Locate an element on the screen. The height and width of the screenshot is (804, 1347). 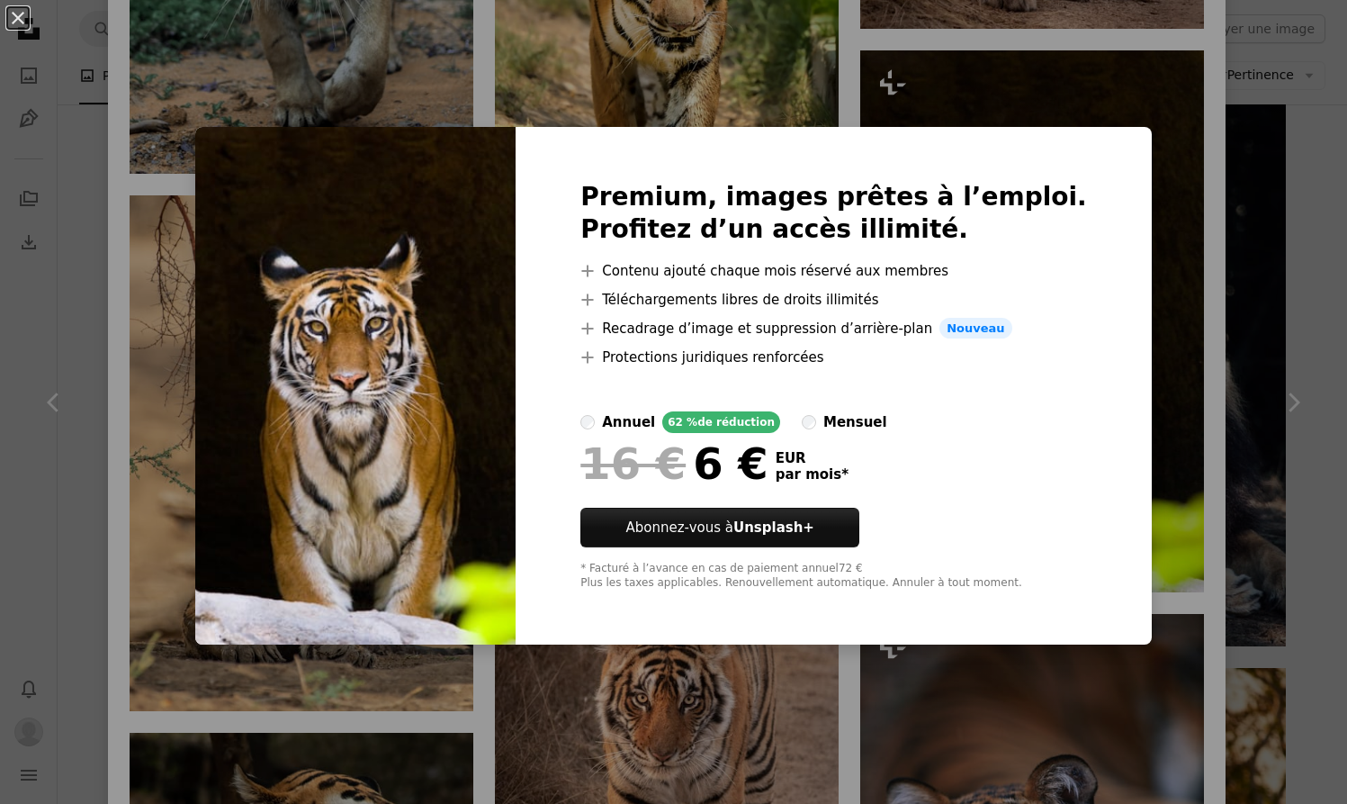
div: mensuel is located at coordinates (855, 422).